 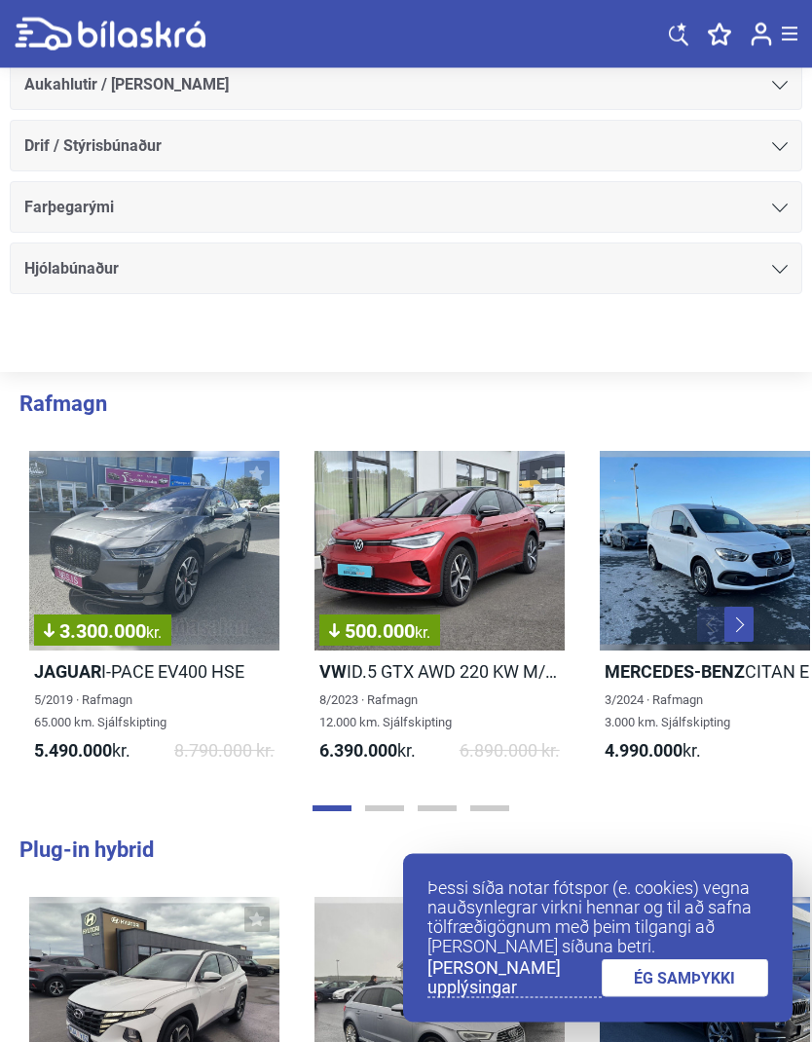 What do you see at coordinates (73, 751) in the screenshot?
I see `b: 5.490.000` at bounding box center [73, 751].